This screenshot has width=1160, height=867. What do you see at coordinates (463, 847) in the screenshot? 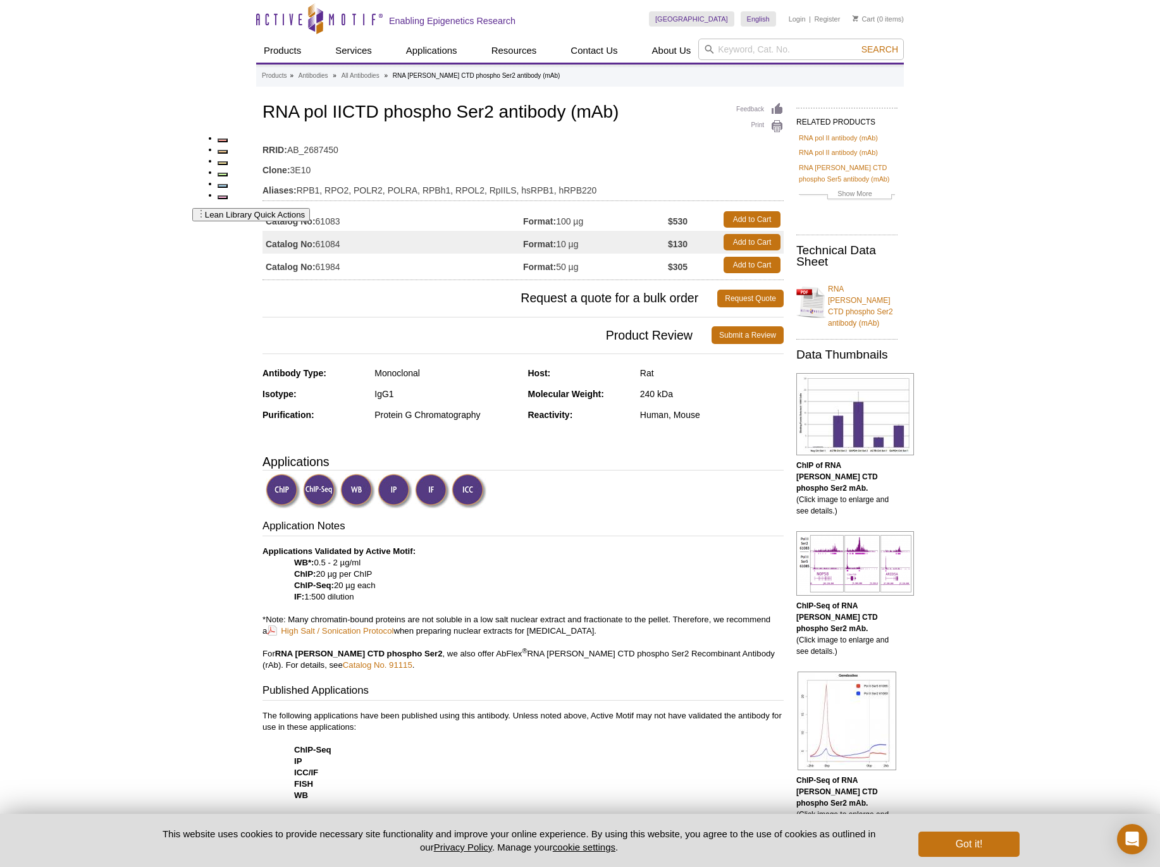
I see `a: Privacy Policy` at bounding box center [463, 847].